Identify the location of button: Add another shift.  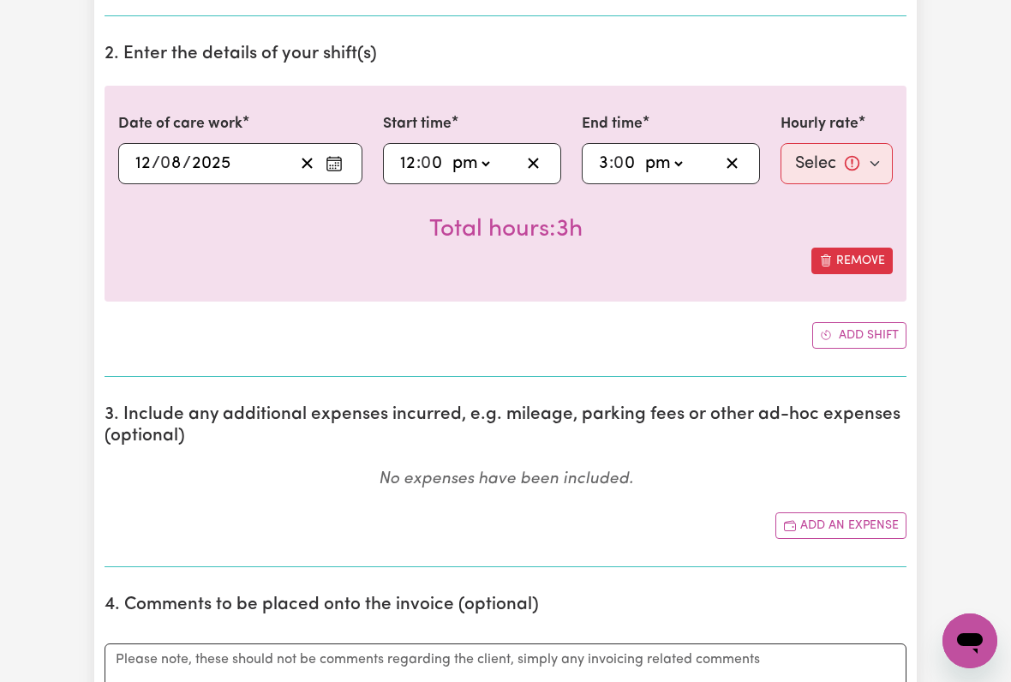
(860, 335).